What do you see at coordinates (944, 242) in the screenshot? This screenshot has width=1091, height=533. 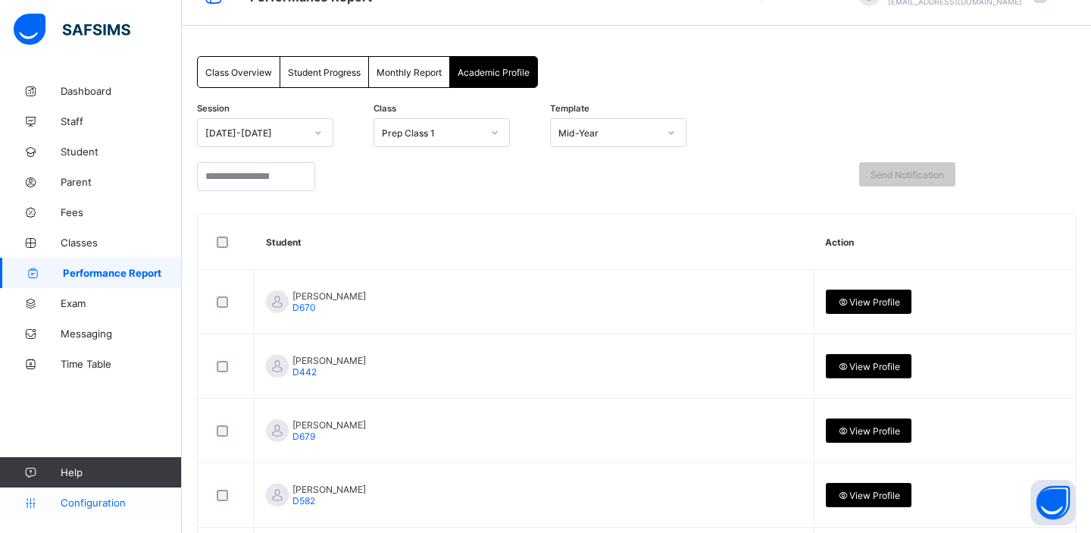 I see `th: Action` at bounding box center [944, 242].